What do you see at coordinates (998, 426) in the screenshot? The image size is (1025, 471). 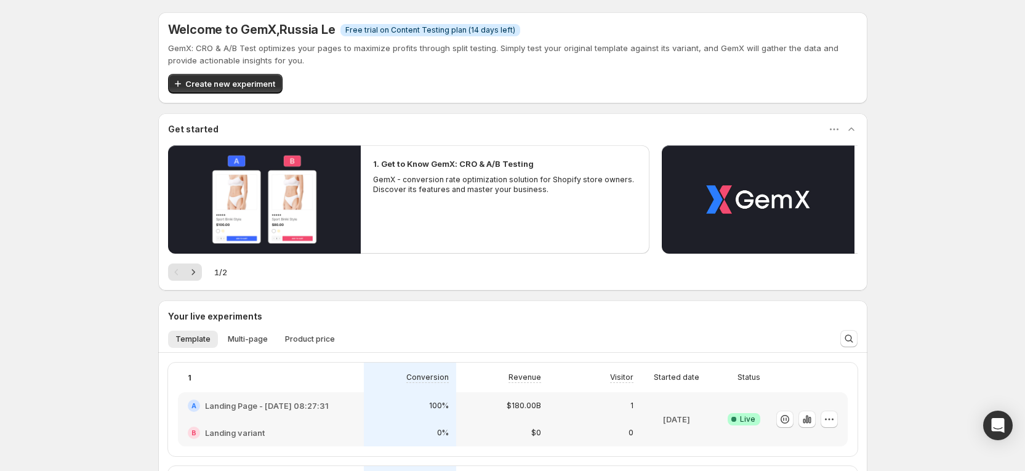 I see `div: Open Intercom Messenger` at bounding box center [998, 426].